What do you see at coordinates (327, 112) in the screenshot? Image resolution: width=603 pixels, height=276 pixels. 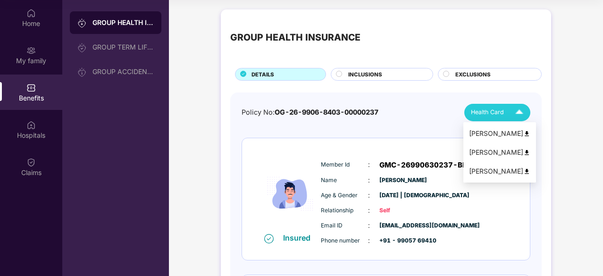 I see `span: OG-26-9906-8403-00000237` at bounding box center [327, 112].